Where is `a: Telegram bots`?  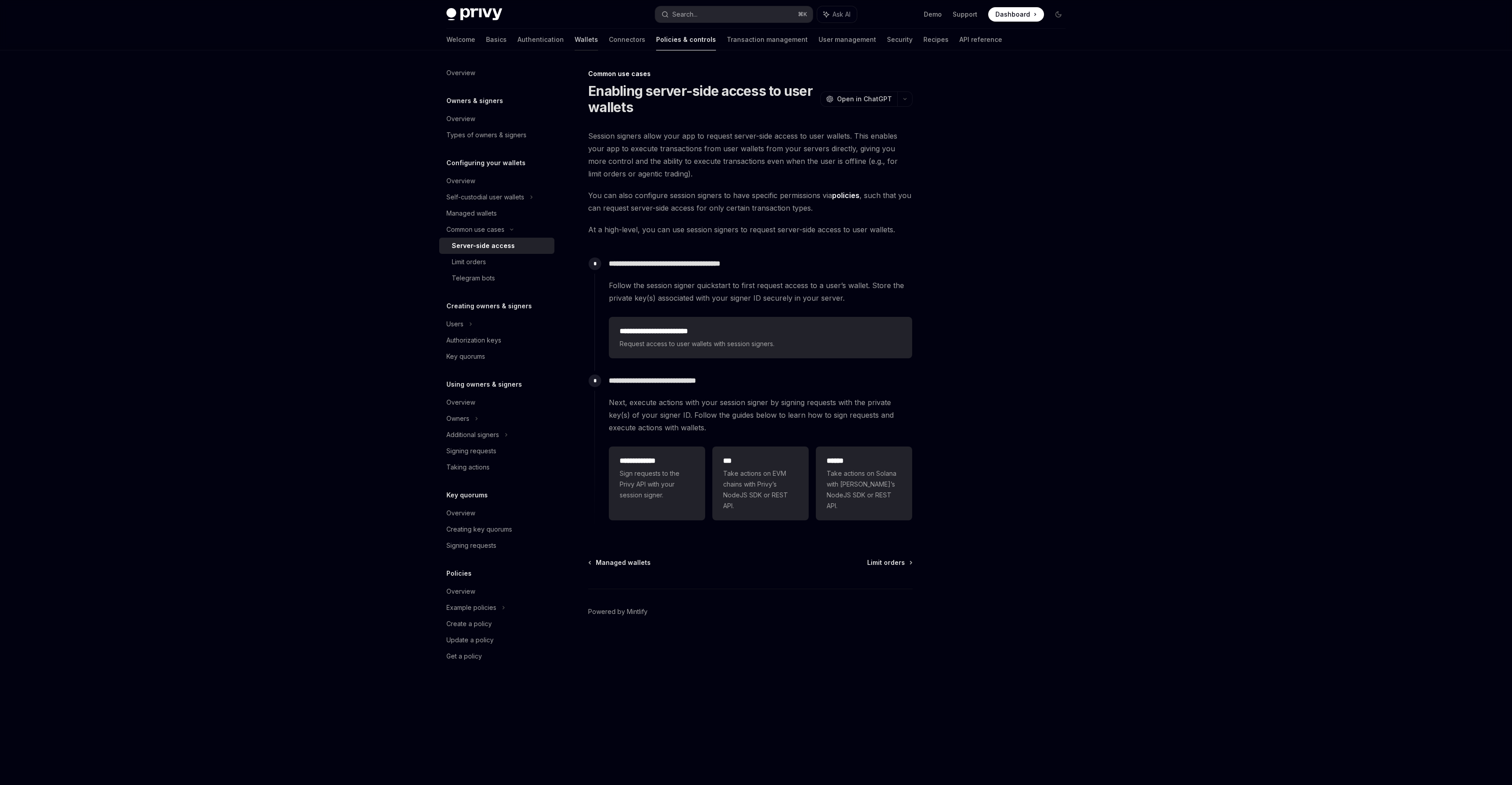 a: Telegram bots is located at coordinates (497, 278).